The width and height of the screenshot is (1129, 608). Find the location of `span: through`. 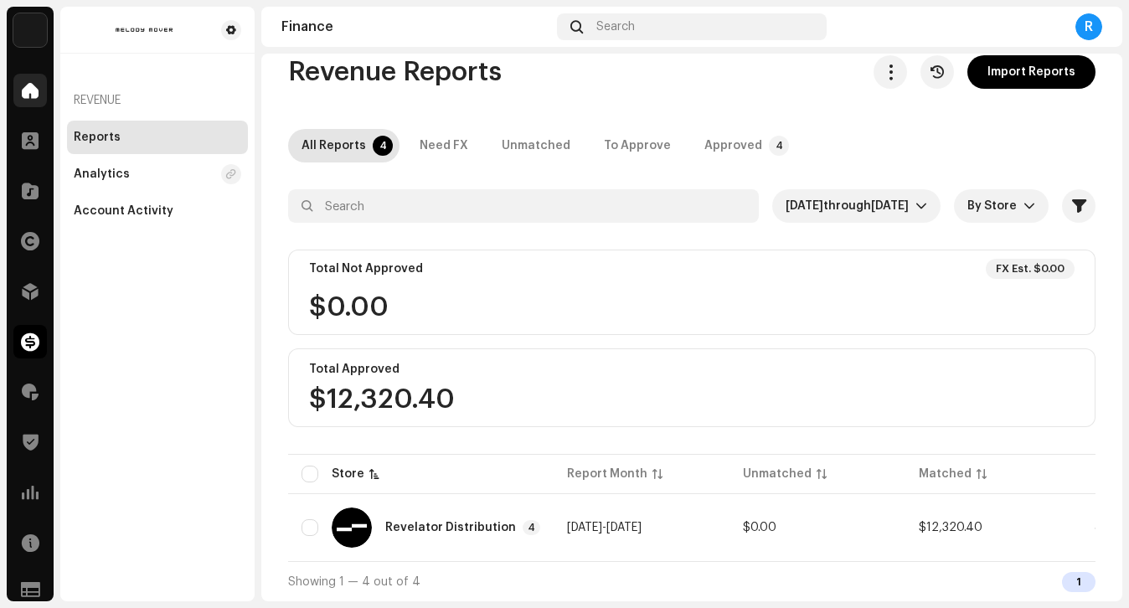

span: through is located at coordinates (847, 206).